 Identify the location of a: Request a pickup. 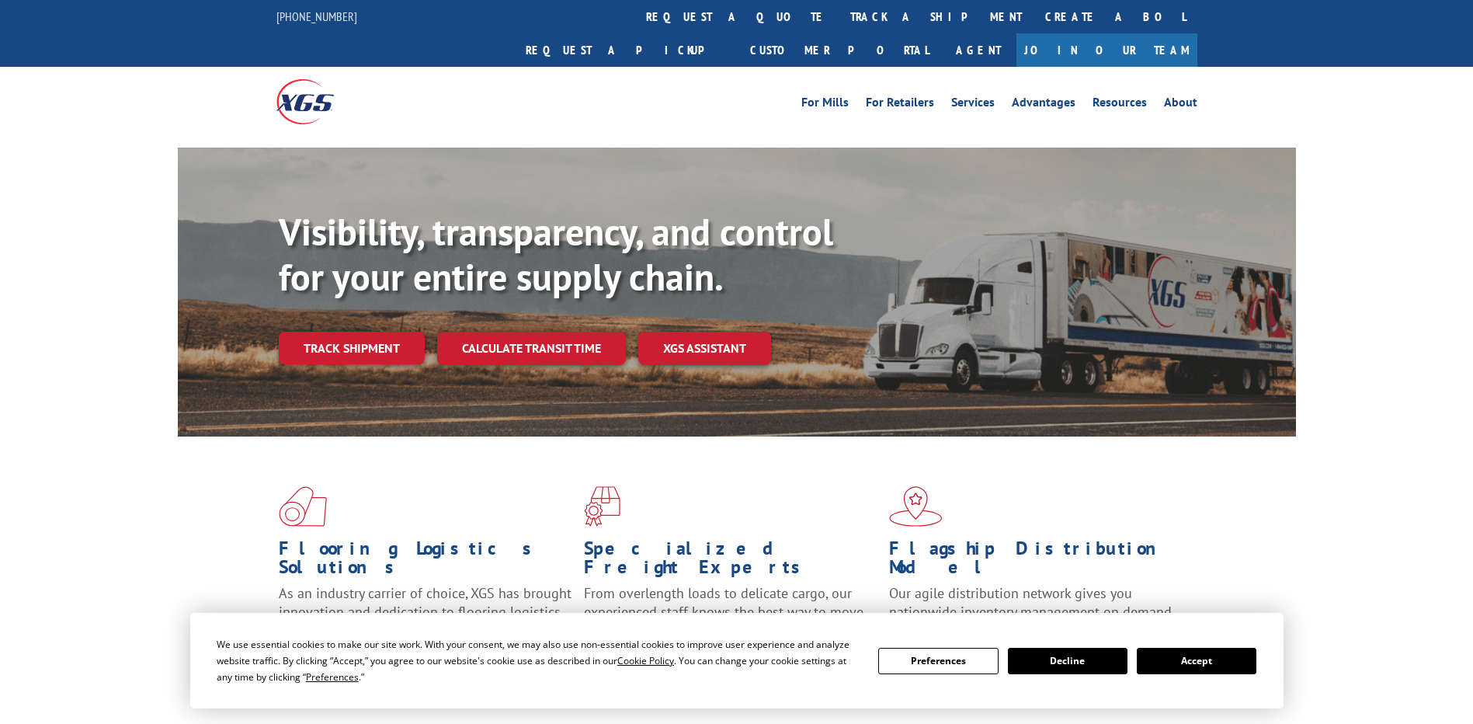
(626, 50).